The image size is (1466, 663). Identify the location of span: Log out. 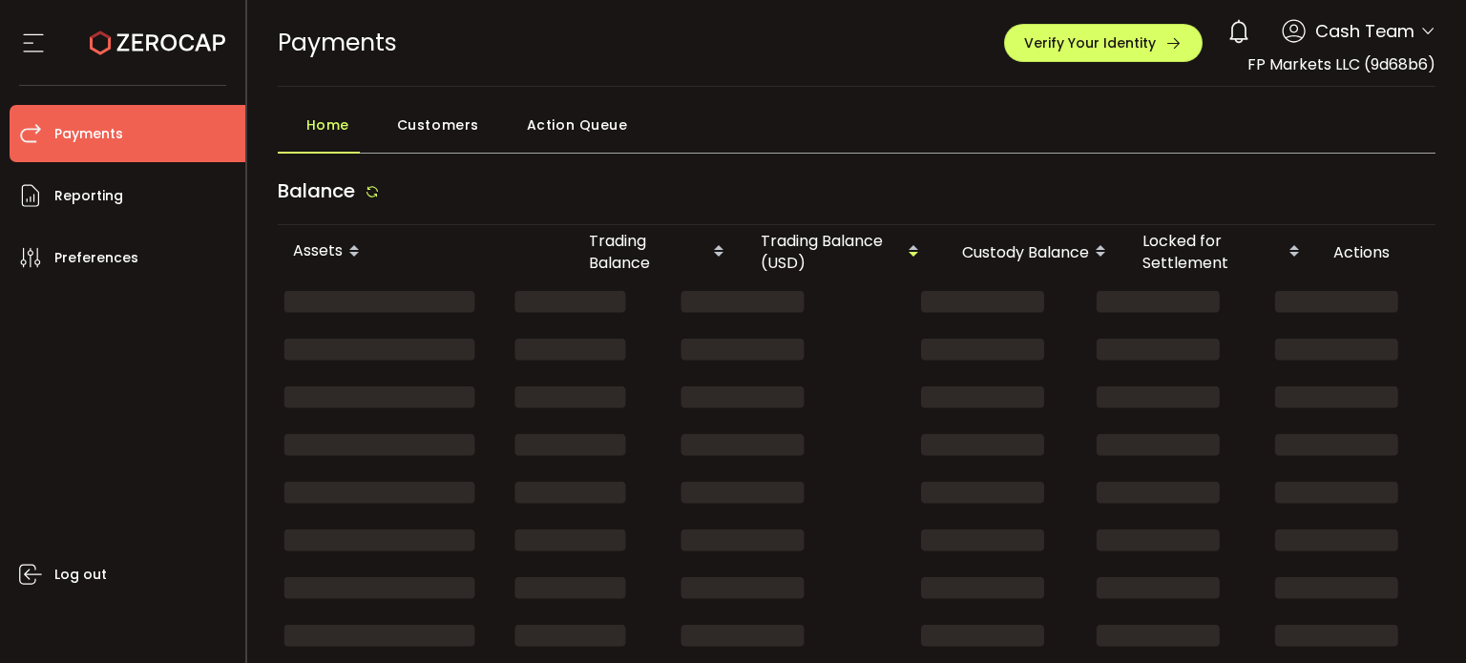
(80, 575).